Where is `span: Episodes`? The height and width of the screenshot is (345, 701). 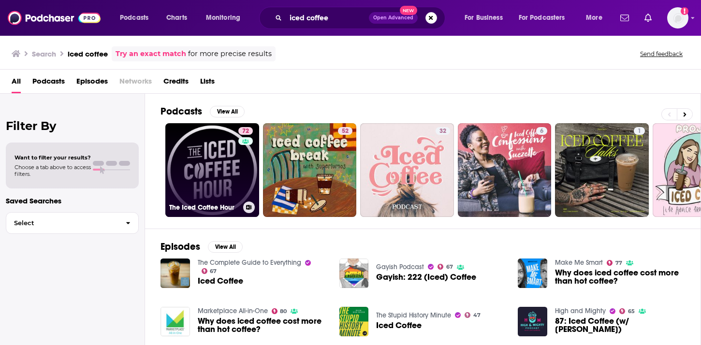
span: Episodes is located at coordinates (92, 83).